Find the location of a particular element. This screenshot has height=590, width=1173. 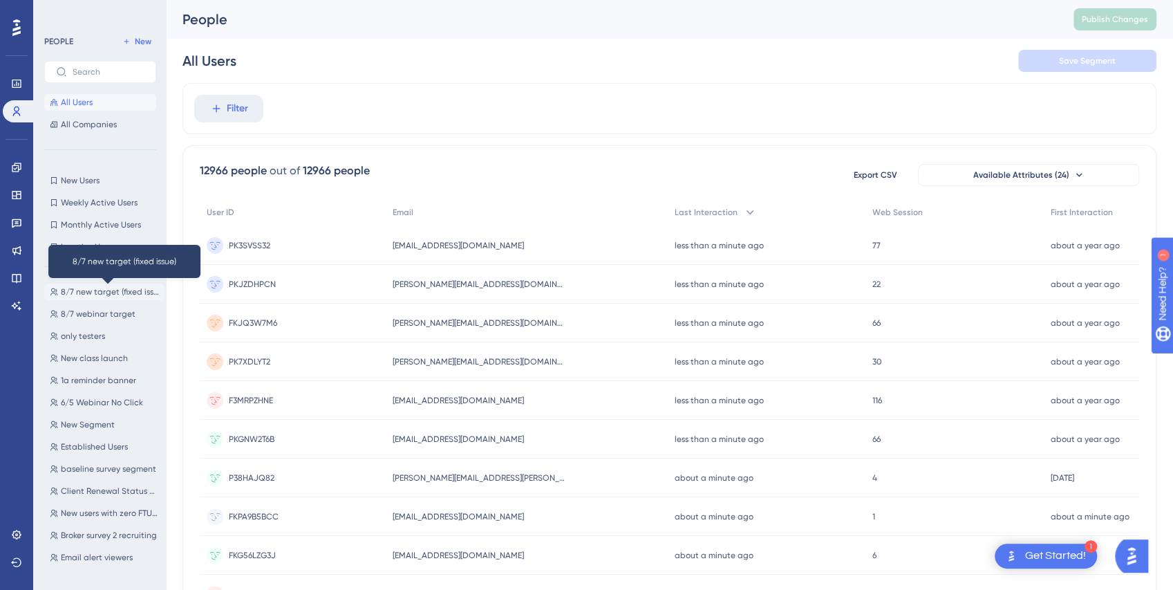

span: 30 is located at coordinates (877, 361).